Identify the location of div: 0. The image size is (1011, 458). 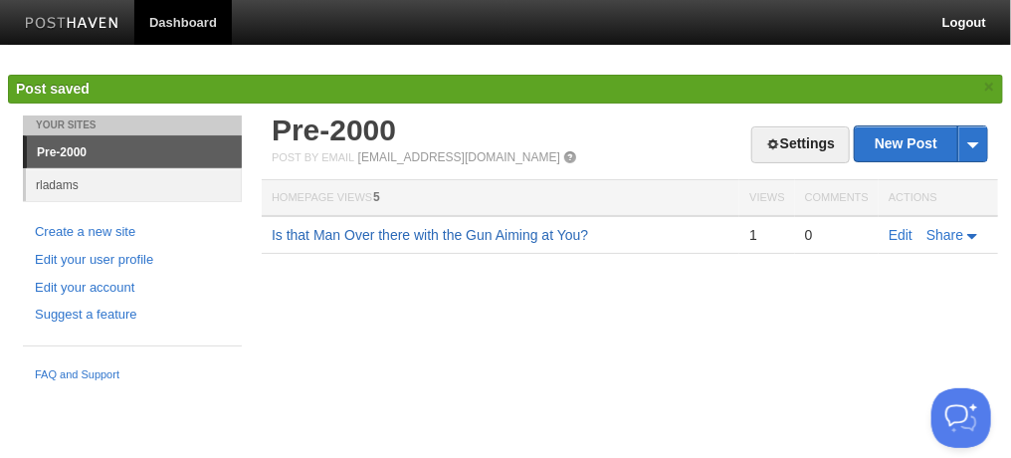
(837, 235).